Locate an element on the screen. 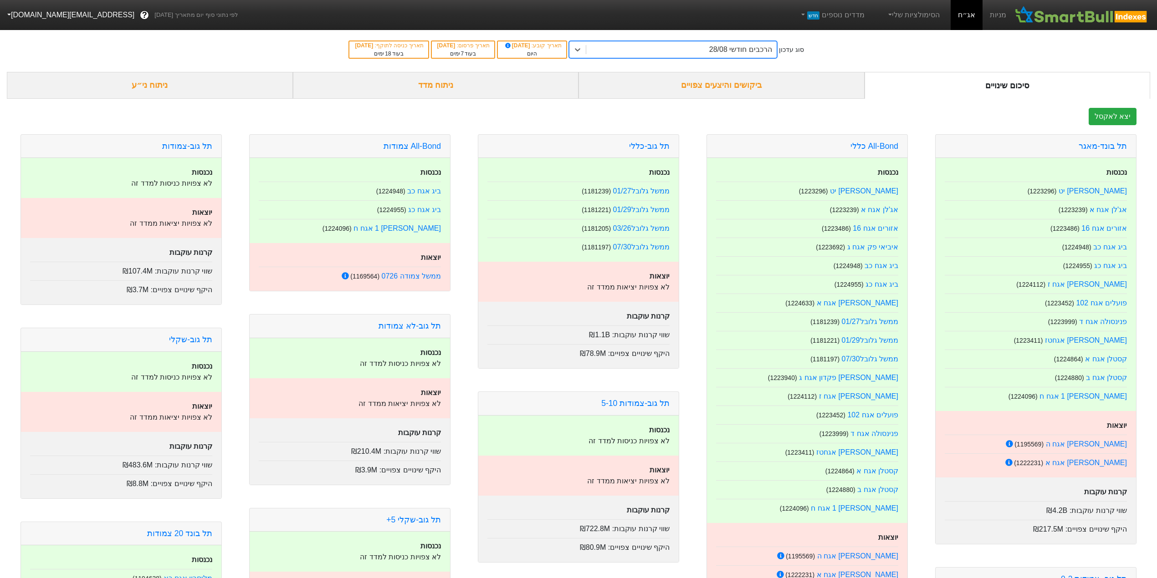  small: ( 1224112 ) is located at coordinates (1031, 285).